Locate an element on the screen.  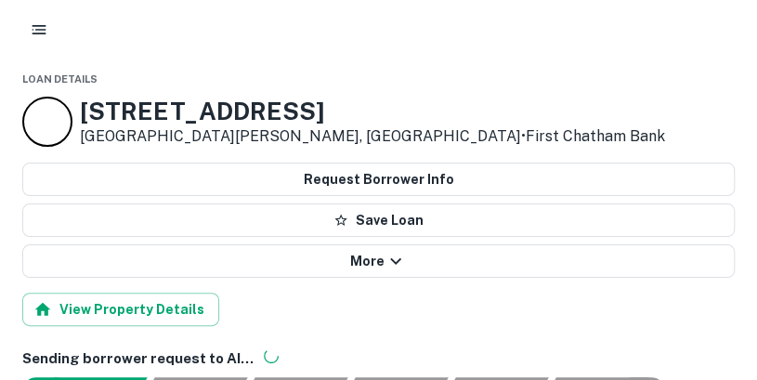
button: View Property Details is located at coordinates (121, 309).